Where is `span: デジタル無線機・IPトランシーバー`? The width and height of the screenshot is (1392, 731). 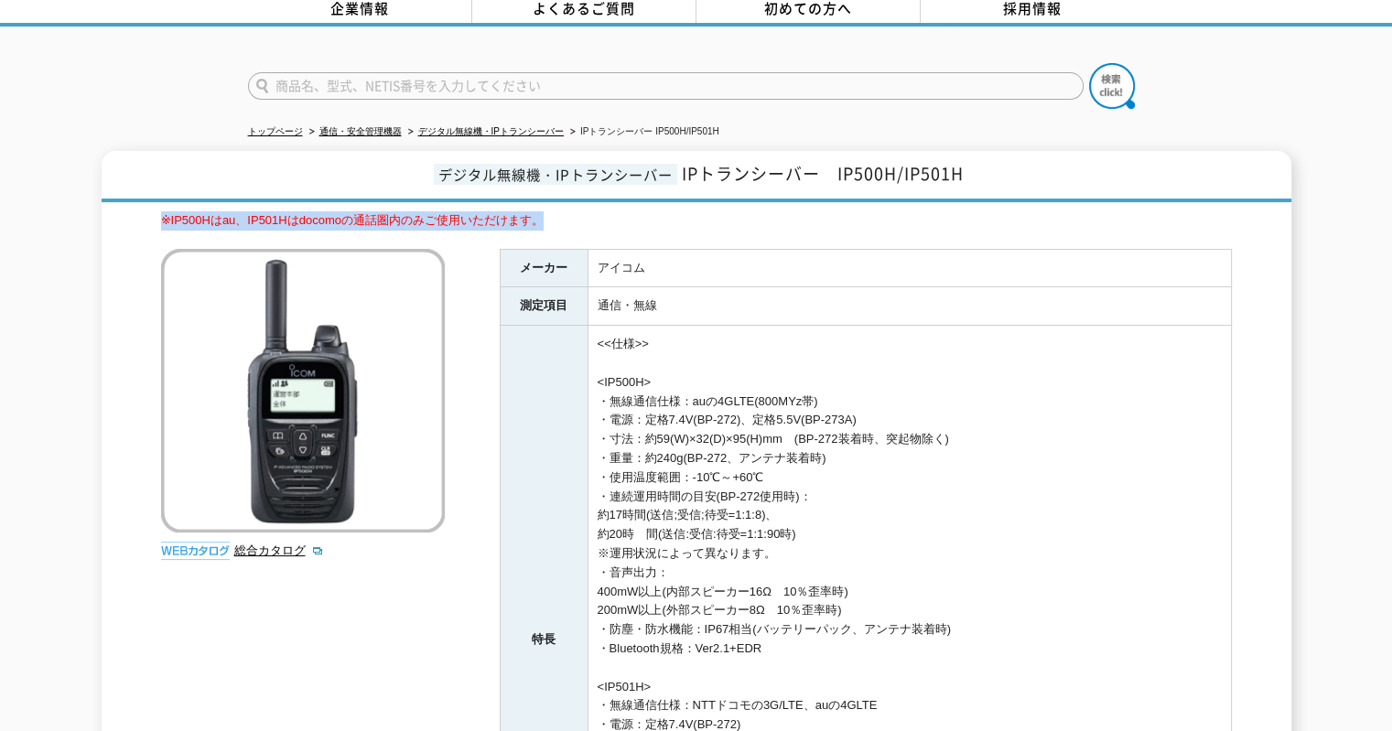
span: デジタル無線機・IPトランシーバー is located at coordinates (556, 174).